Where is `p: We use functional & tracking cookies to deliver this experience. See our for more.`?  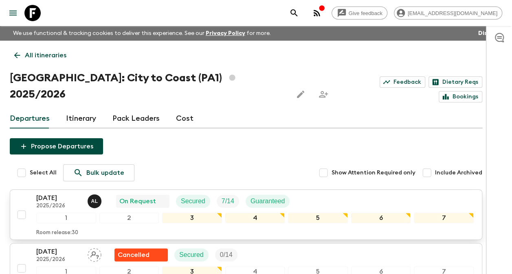
p: We use functional & tracking cookies to deliver this experience. See our for more. is located at coordinates (142, 33).